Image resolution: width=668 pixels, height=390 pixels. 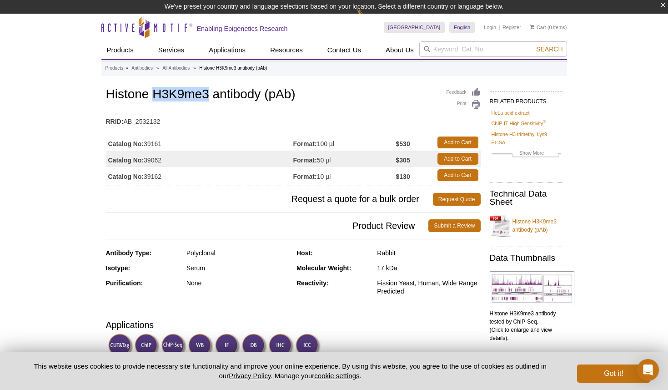 What do you see at coordinates (457, 199) in the screenshot?
I see `a: Request Quote` at bounding box center [457, 199].